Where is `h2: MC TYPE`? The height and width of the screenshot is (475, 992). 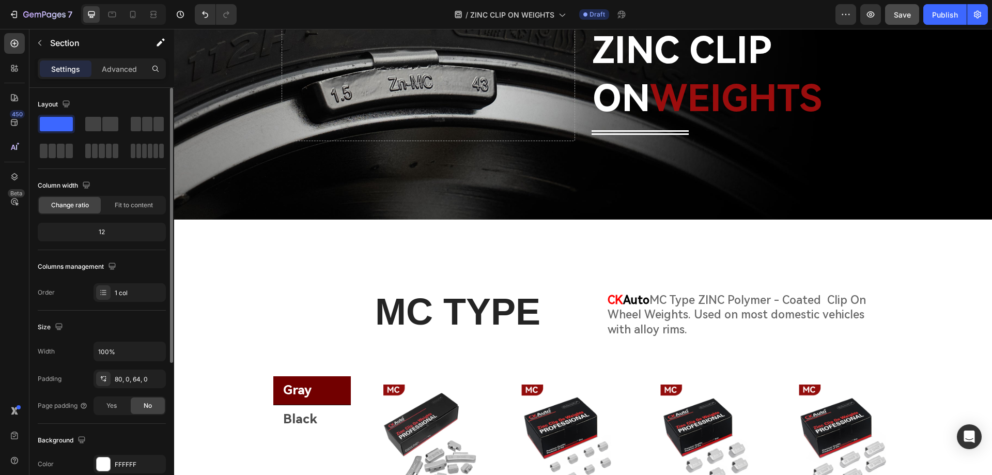
h2: MC TYPE is located at coordinates (284, 283).